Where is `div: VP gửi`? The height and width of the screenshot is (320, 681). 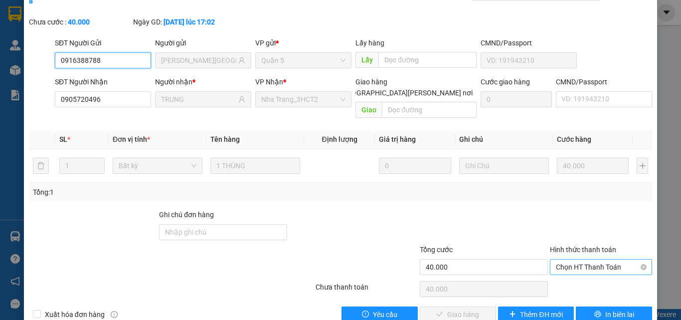 div: VP gửi is located at coordinates (303, 43).